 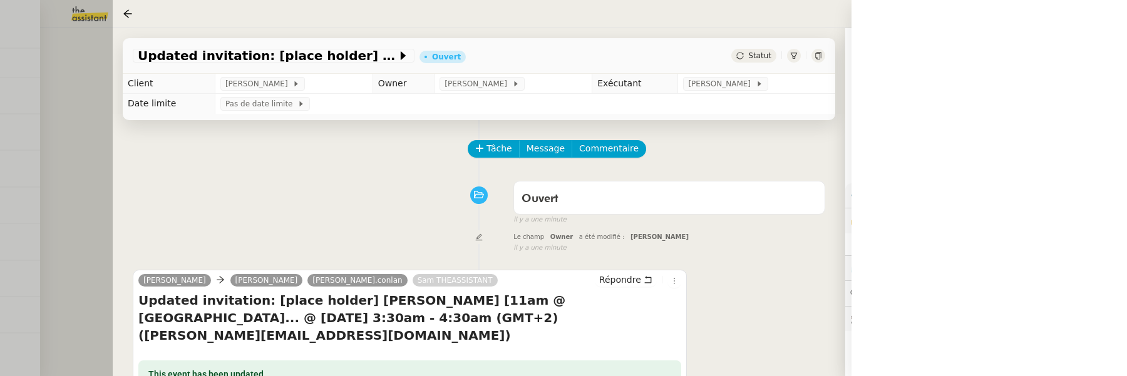 I want to click on td: Owner, so click(x=403, y=84).